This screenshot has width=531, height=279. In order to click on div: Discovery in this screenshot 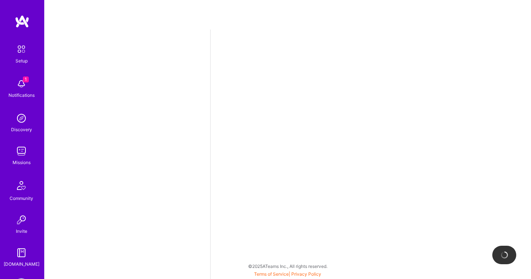, I will do `click(21, 129)`.